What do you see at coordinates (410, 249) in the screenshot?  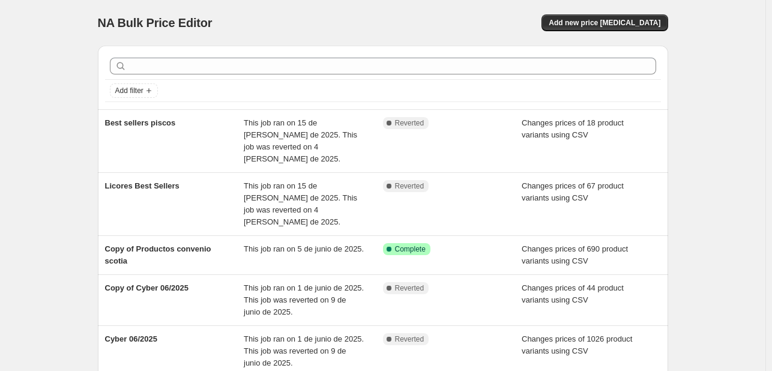 I see `span: Complete` at bounding box center [410, 249].